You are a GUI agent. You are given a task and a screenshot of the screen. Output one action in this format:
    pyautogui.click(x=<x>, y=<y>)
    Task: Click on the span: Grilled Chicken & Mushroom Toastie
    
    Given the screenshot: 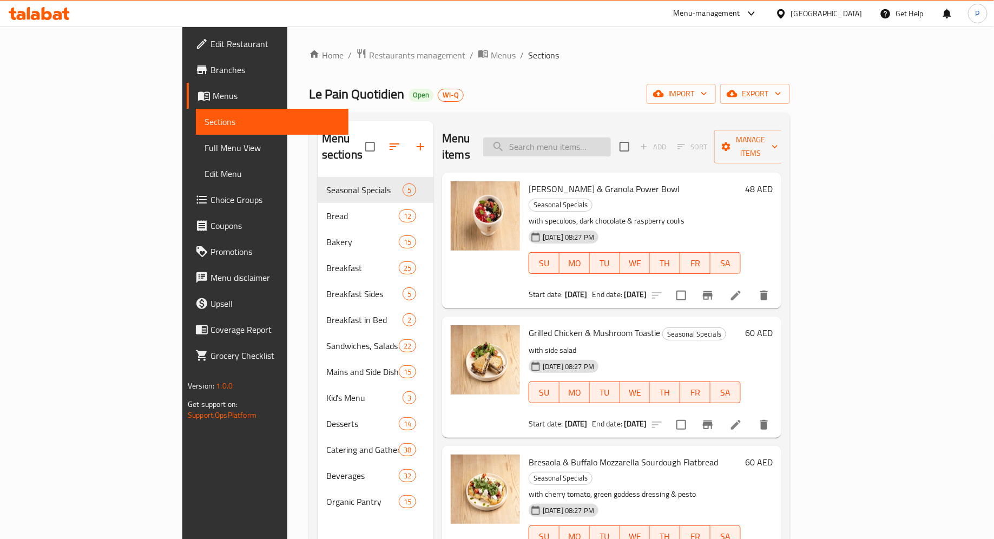 What is the action you would take?
    pyautogui.click(x=594, y=333)
    